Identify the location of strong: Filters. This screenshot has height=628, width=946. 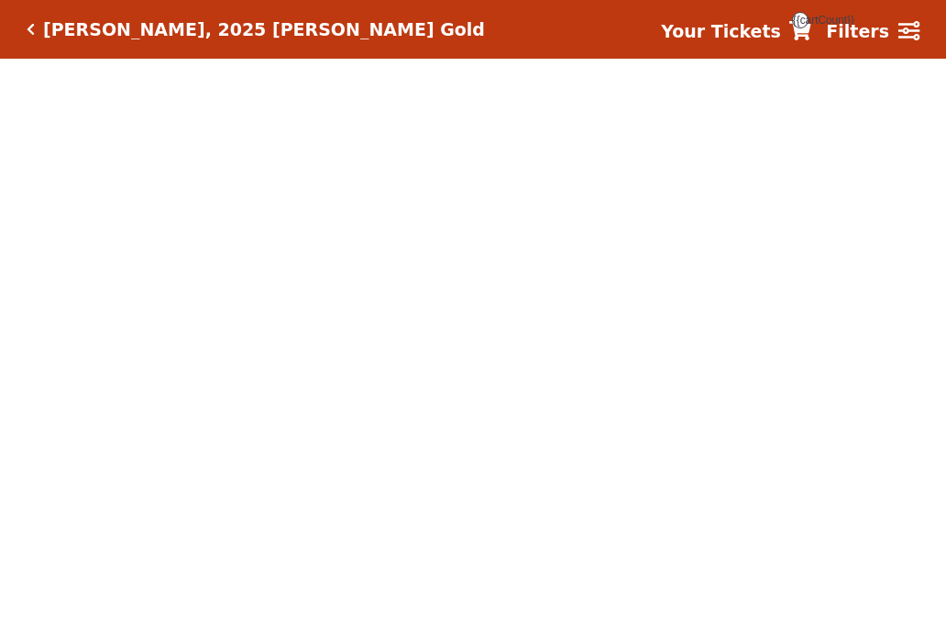
(857, 31).